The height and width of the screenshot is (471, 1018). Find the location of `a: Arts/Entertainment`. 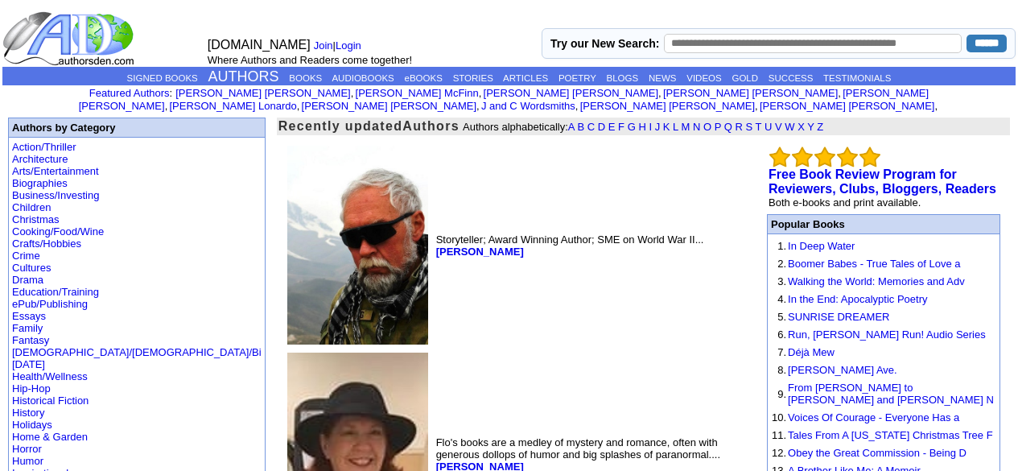

a: Arts/Entertainment is located at coordinates (56, 171).